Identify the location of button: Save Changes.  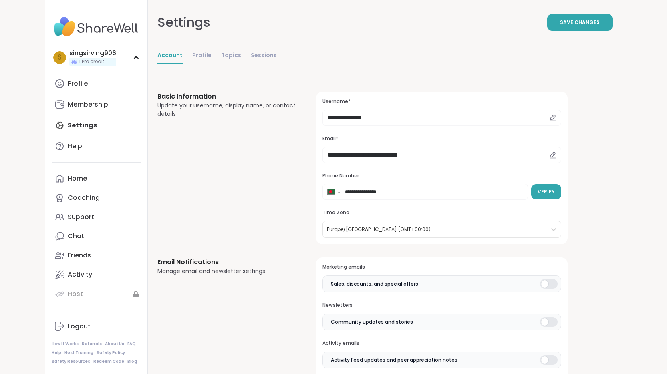
(580, 22).